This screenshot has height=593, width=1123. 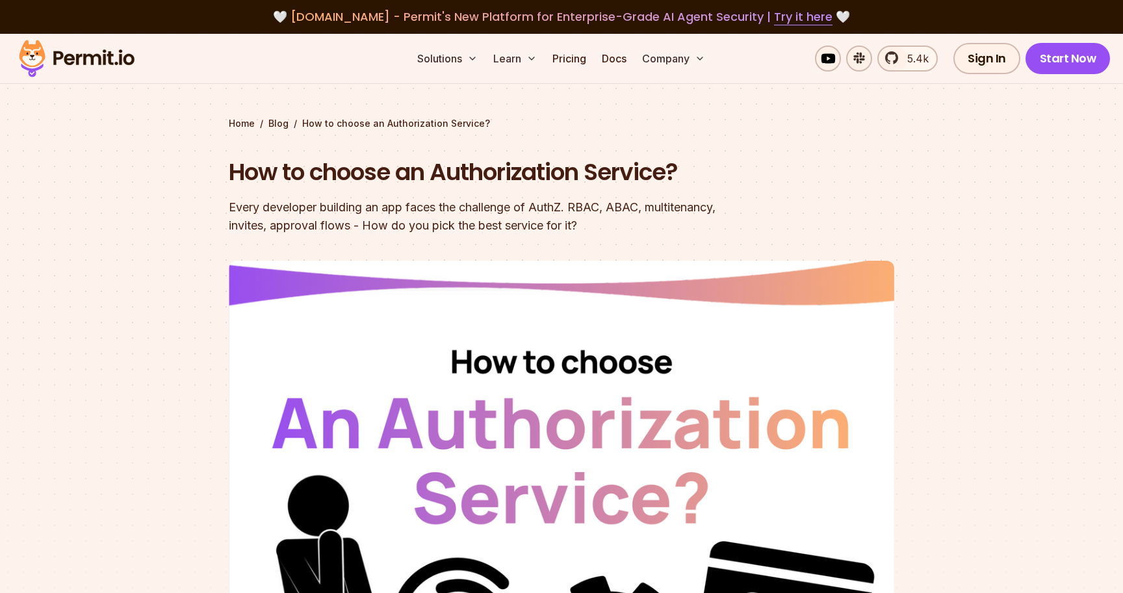 I want to click on h1: How to choose an Authorization Service?, so click(x=478, y=172).